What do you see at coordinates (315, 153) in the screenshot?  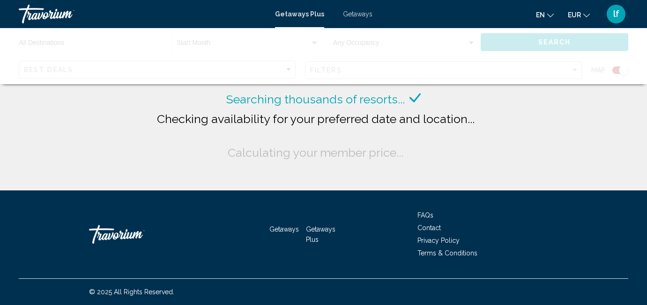 I see `span: Calculating your member price...` at bounding box center [315, 153].